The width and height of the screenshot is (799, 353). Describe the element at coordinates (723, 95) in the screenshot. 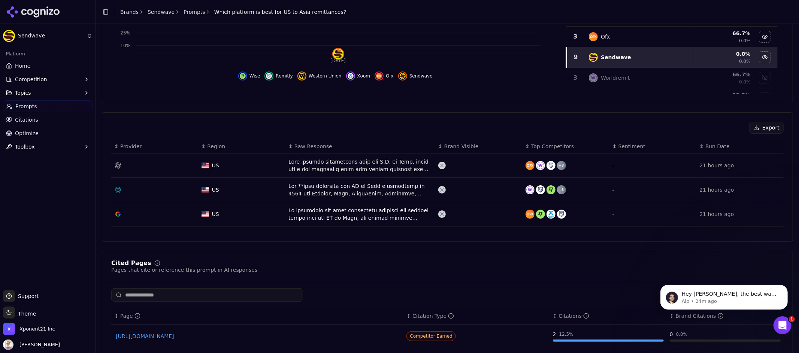

I see `div: 33.3 %` at that location.